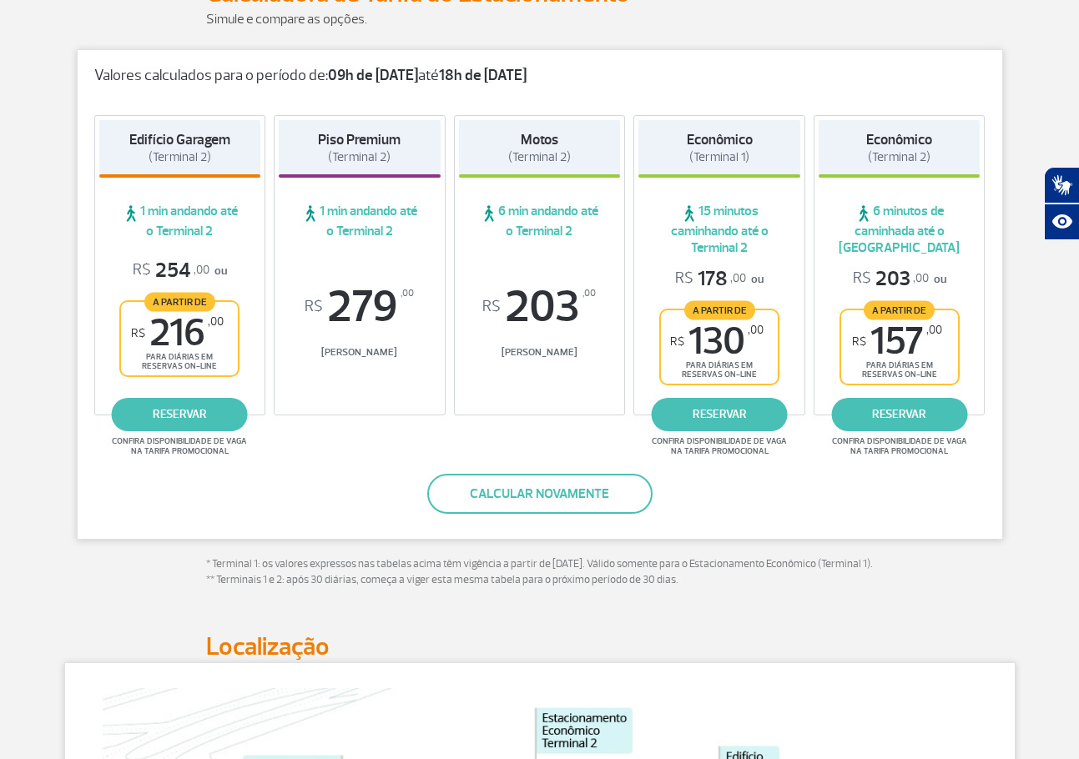 Image resolution: width=1079 pixels, height=759 pixels. What do you see at coordinates (1061, 204) in the screenshot?
I see `div: Plugin de acessibilidade da Hand Talk.` at bounding box center [1061, 204].